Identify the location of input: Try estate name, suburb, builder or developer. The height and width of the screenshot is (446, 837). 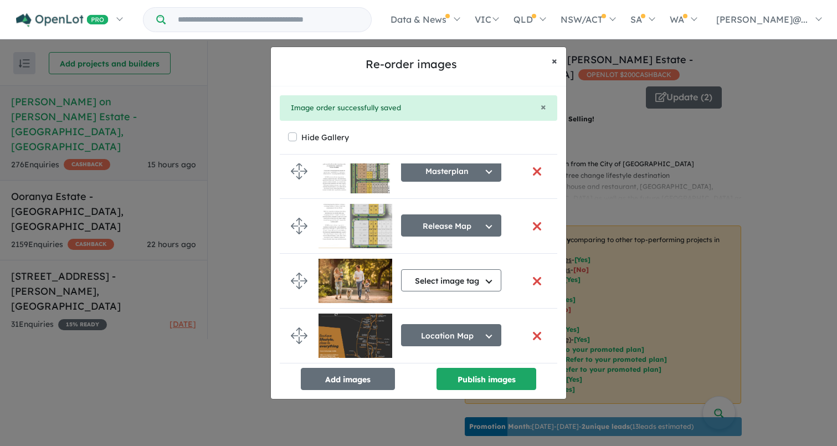
(268, 19).